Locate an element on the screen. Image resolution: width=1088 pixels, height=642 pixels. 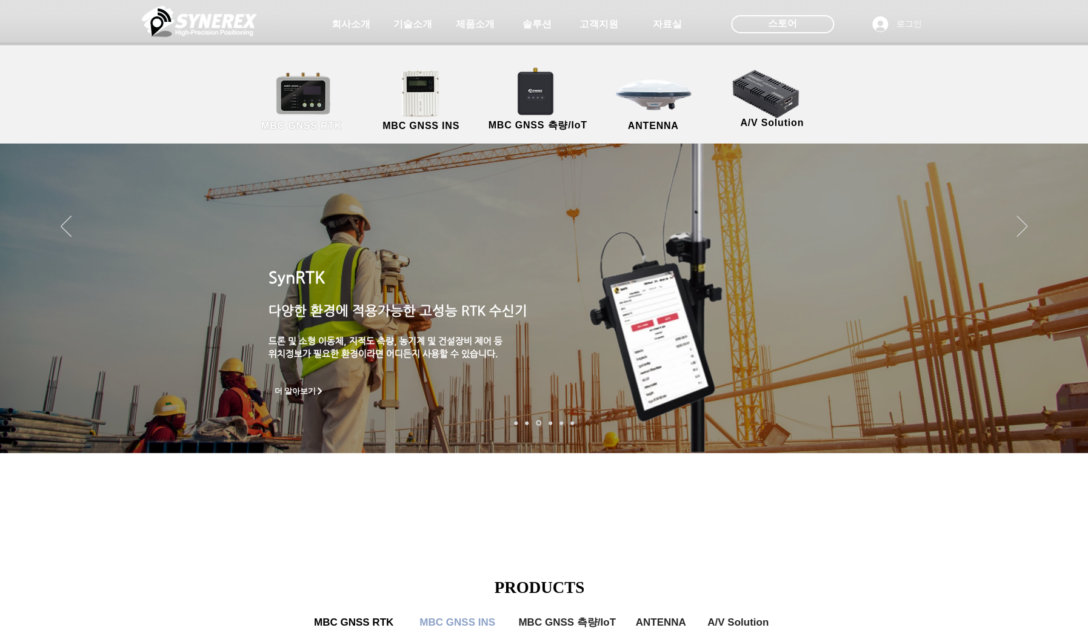
span: 자료실 is located at coordinates (667, 24).